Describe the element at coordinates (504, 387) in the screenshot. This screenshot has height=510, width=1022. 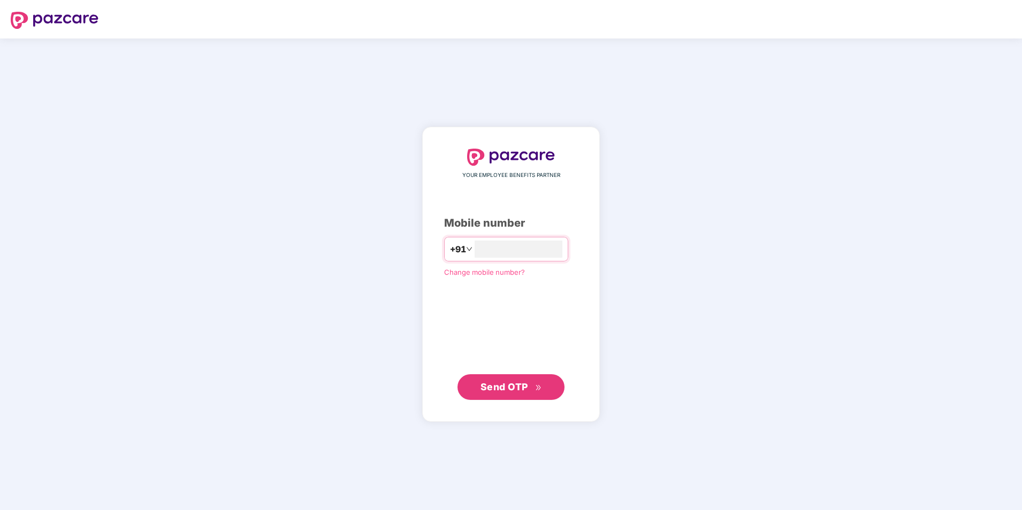
I see `span: Send OTP` at that location.